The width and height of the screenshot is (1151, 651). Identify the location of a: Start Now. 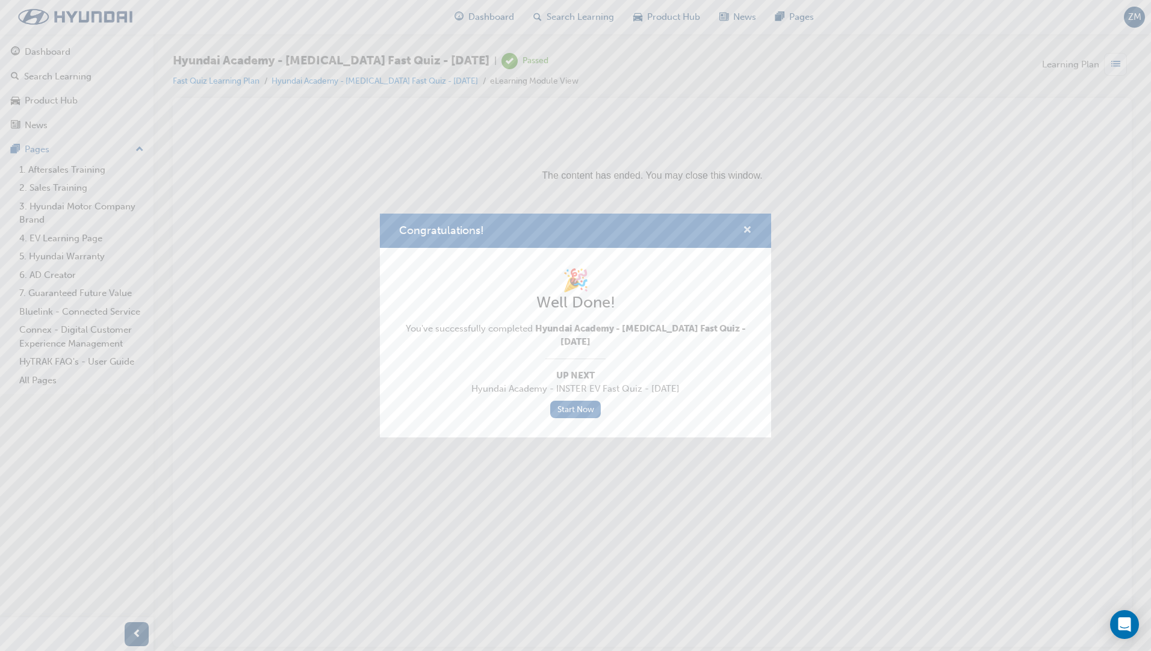
(575, 409).